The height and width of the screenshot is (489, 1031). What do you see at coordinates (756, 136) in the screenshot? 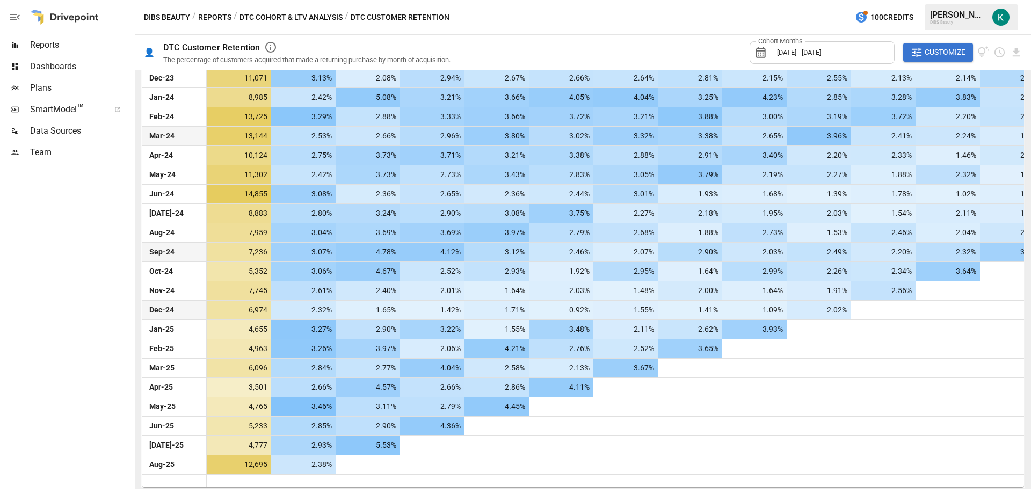
I see `span: 2.65%` at bounding box center [756, 136].